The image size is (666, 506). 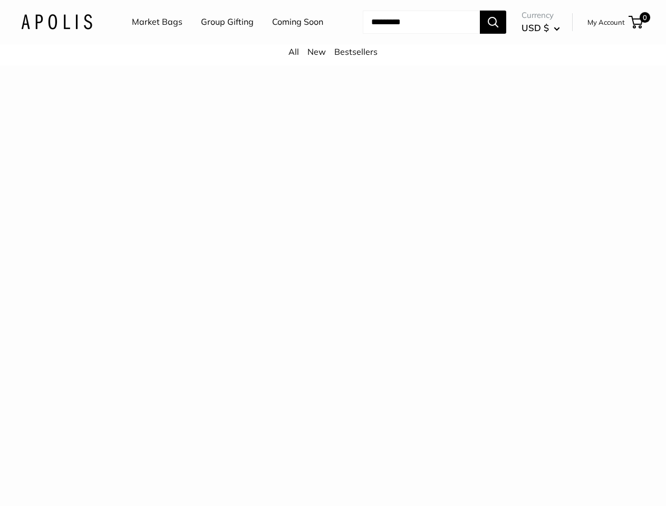 I want to click on span: 0, so click(x=645, y=17).